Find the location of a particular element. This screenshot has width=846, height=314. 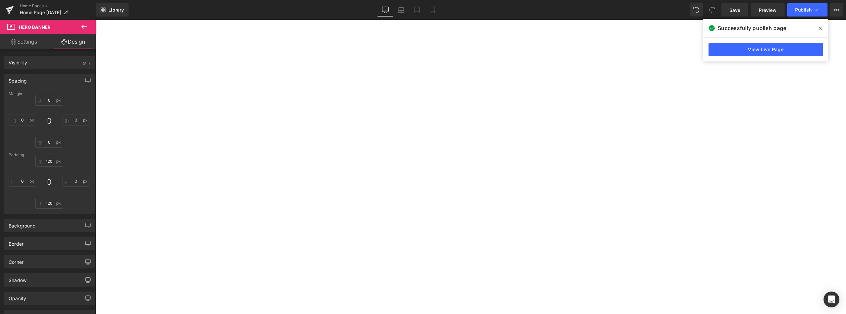

button: Redo is located at coordinates (712, 10).